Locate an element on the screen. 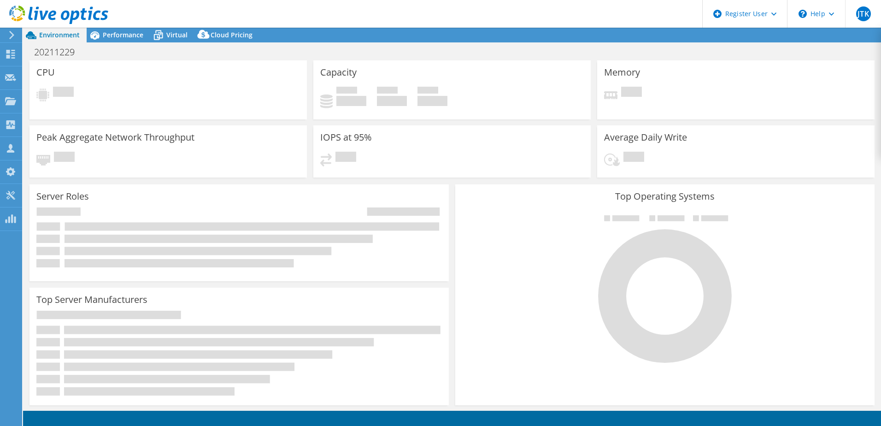  svg: \n is located at coordinates (802, 14).